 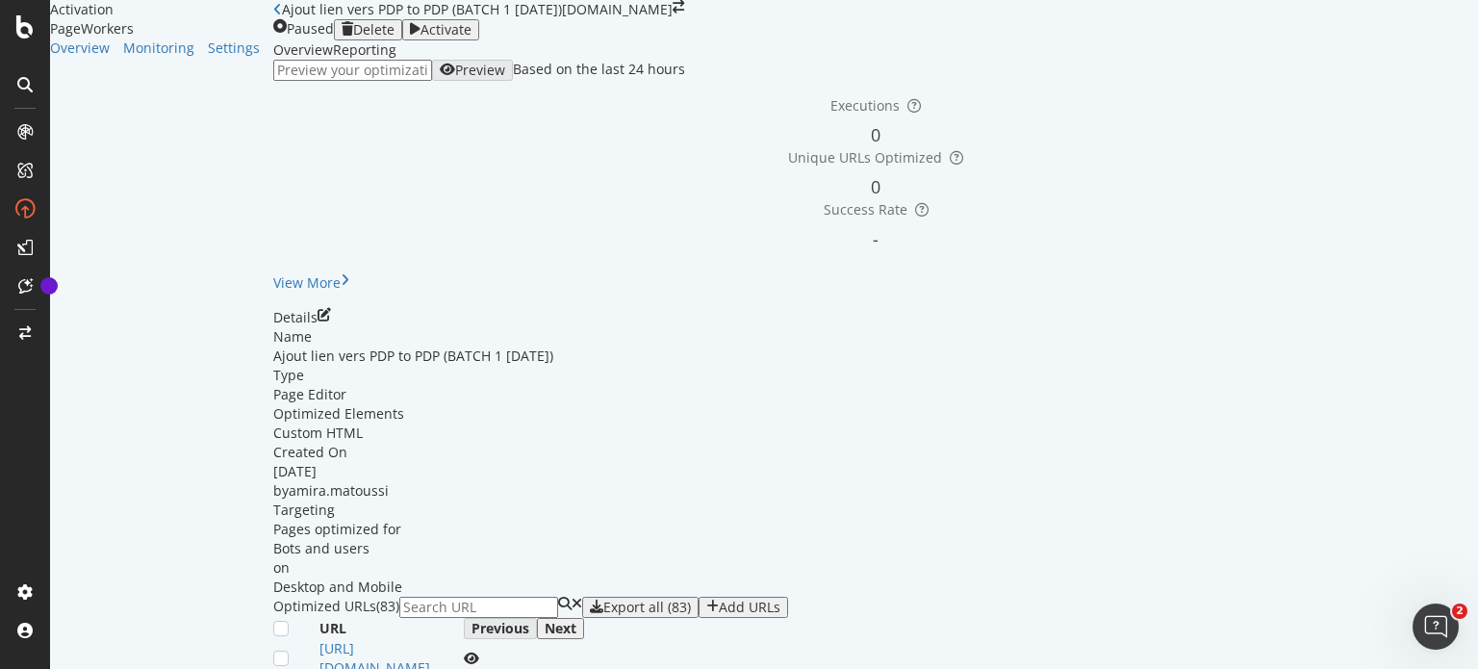 I want to click on i: eye, so click(x=471, y=658).